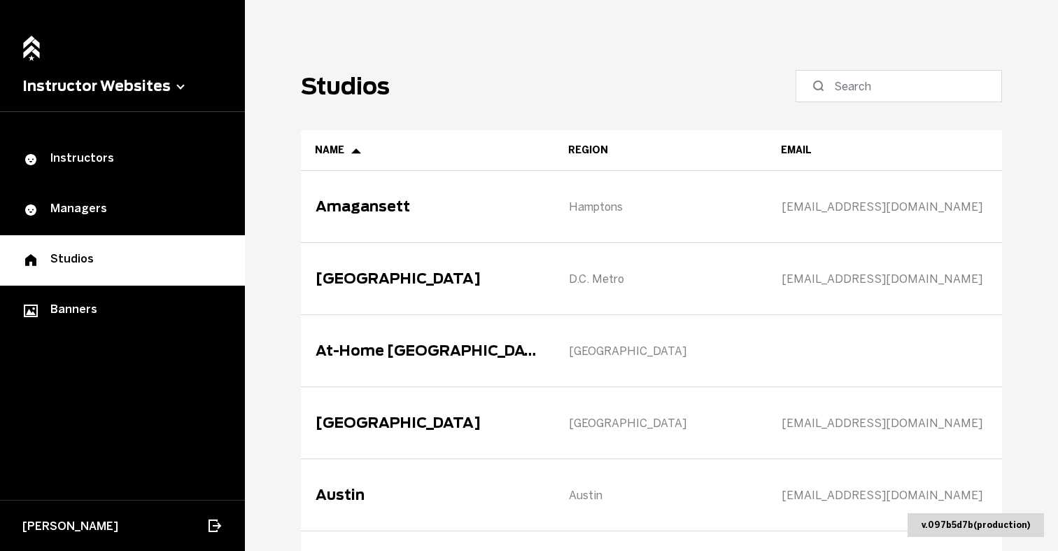 The height and width of the screenshot is (551, 1058). What do you see at coordinates (427, 150) in the screenshot?
I see `div: Name` at bounding box center [427, 150].